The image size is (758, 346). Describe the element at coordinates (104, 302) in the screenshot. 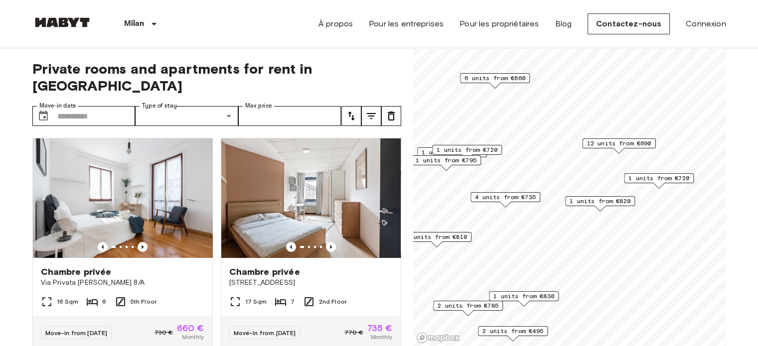

I see `span: 6` at that location.